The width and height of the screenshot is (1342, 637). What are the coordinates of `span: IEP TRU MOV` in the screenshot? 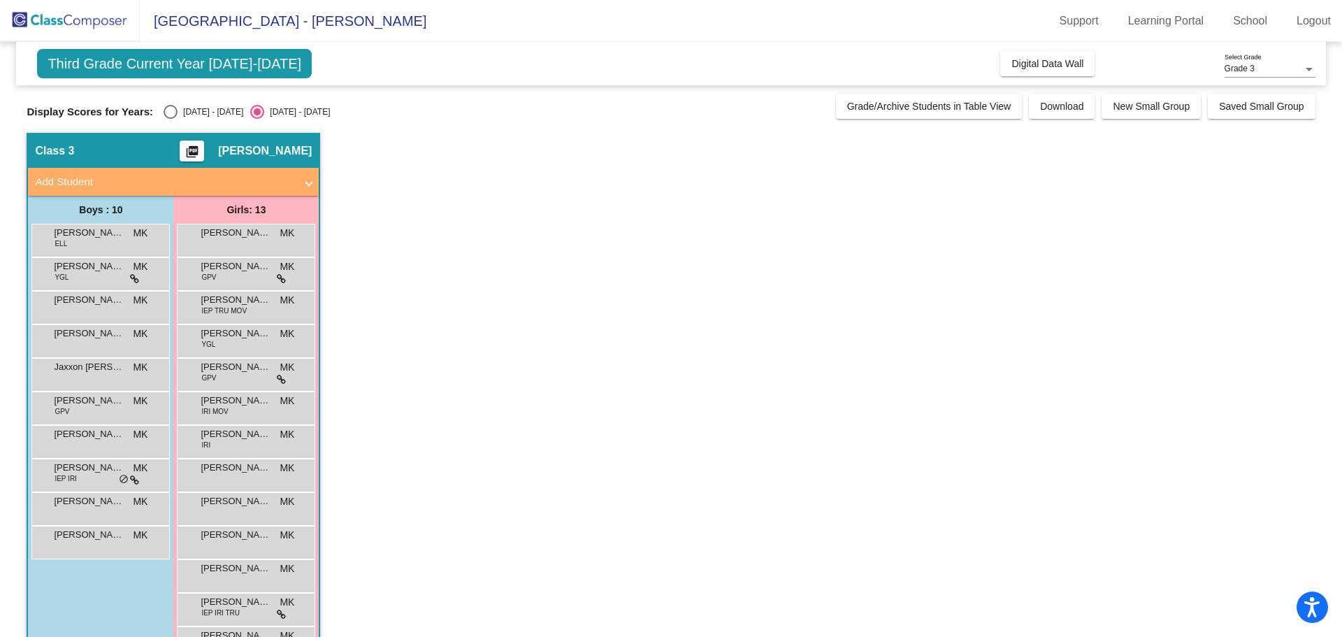 It's located at (224, 310).